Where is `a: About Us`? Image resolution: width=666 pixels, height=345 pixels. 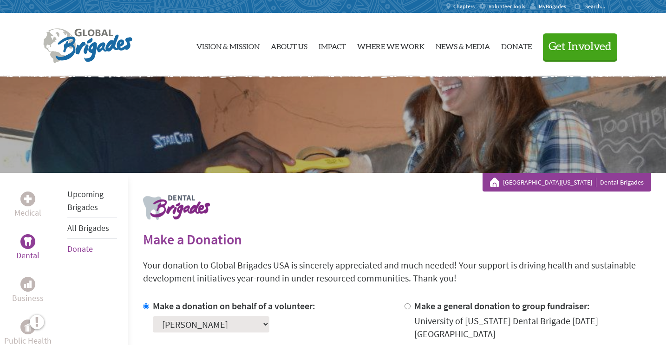 a: About Us is located at coordinates (289, 45).